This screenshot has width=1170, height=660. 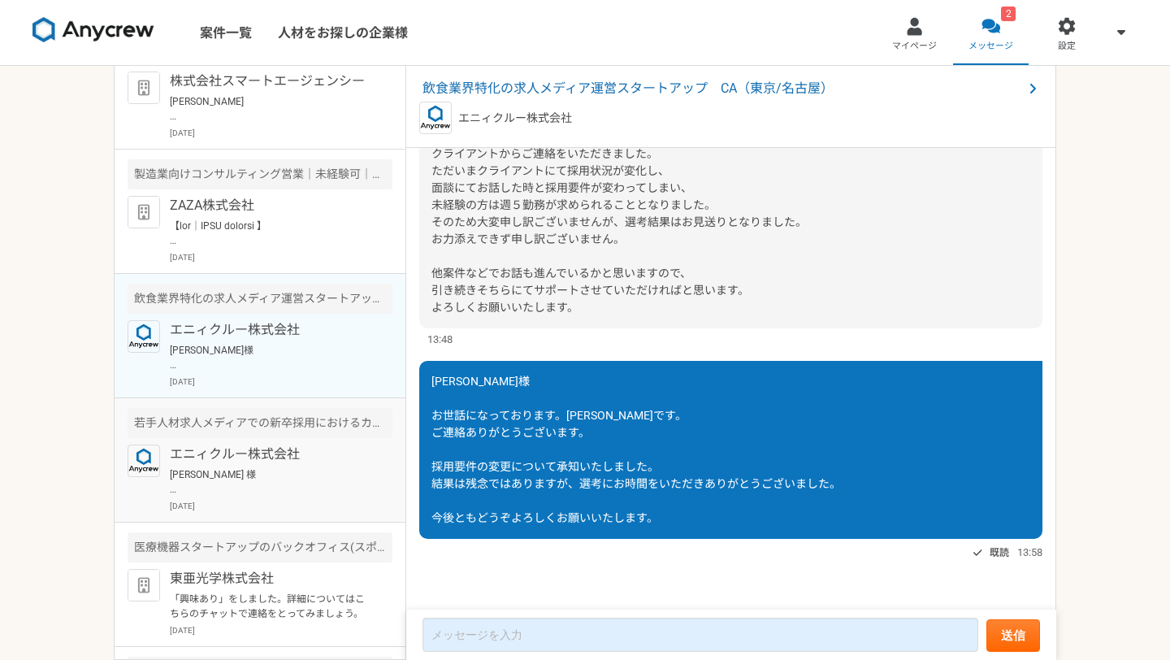 I want to click on span: 既読, so click(x=999, y=553).